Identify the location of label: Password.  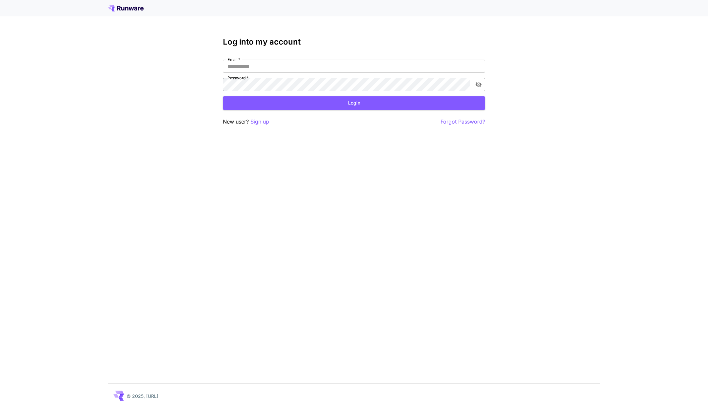
(238, 78).